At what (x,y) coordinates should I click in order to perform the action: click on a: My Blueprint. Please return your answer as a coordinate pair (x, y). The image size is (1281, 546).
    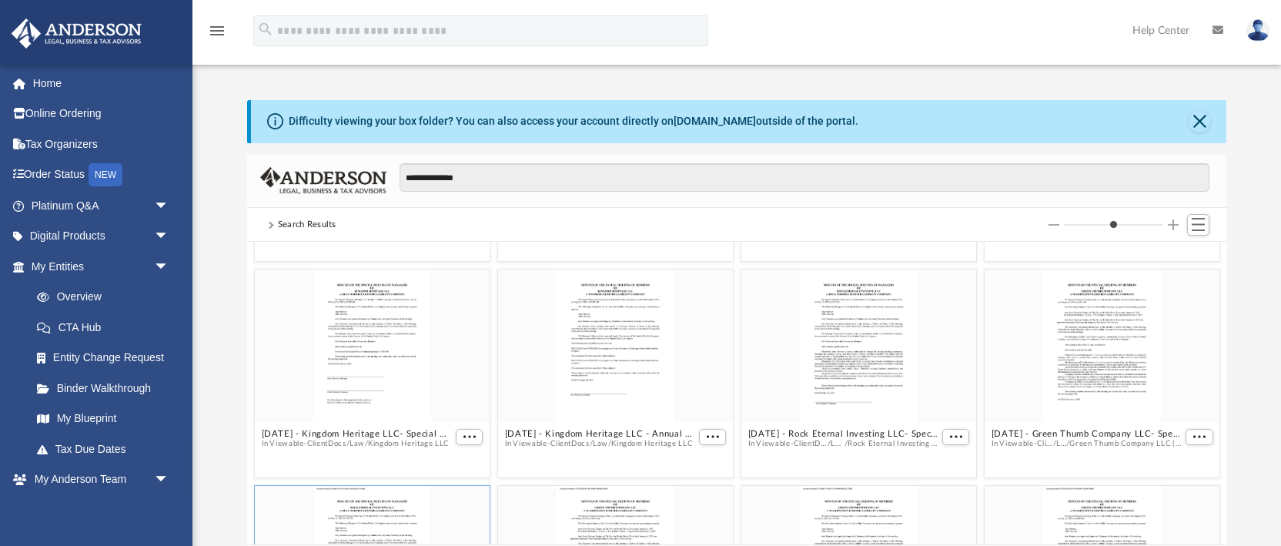
    Looking at the image, I should click on (103, 419).